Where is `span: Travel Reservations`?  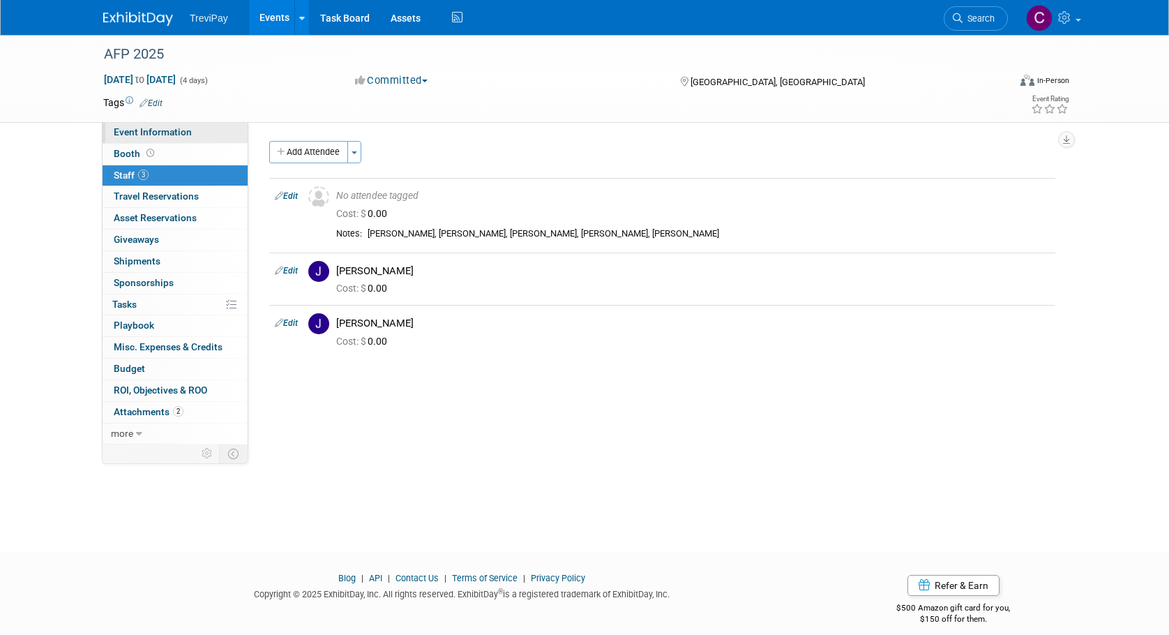
span: Travel Reservations is located at coordinates (156, 196).